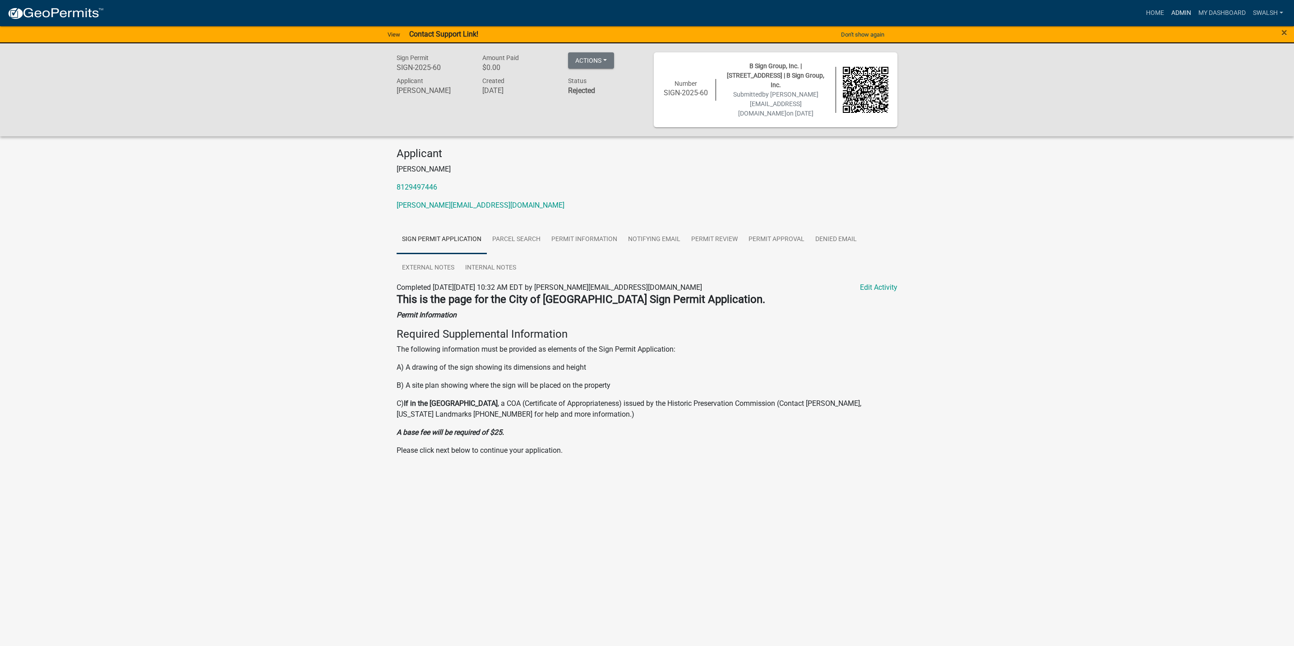  Describe the element at coordinates (518, 67) in the screenshot. I see `h6: $0.00` at that location.